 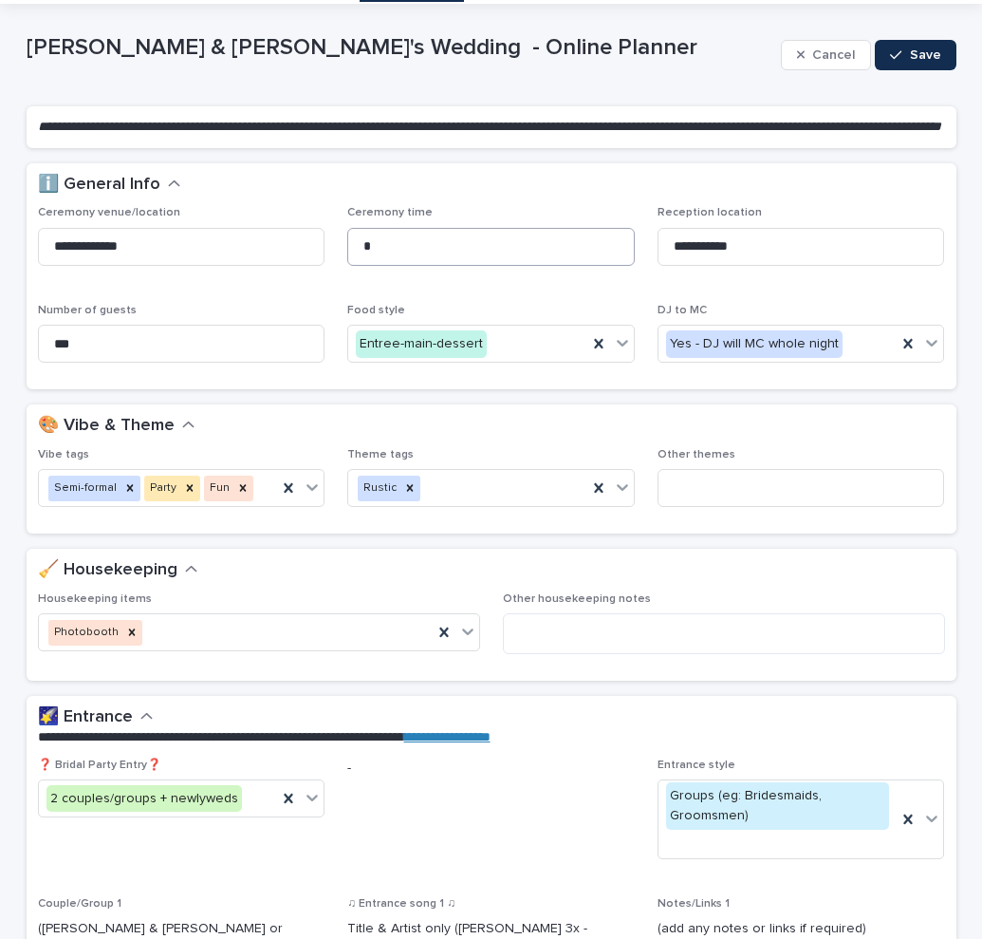 I want to click on span: Cancel, so click(x=833, y=55).